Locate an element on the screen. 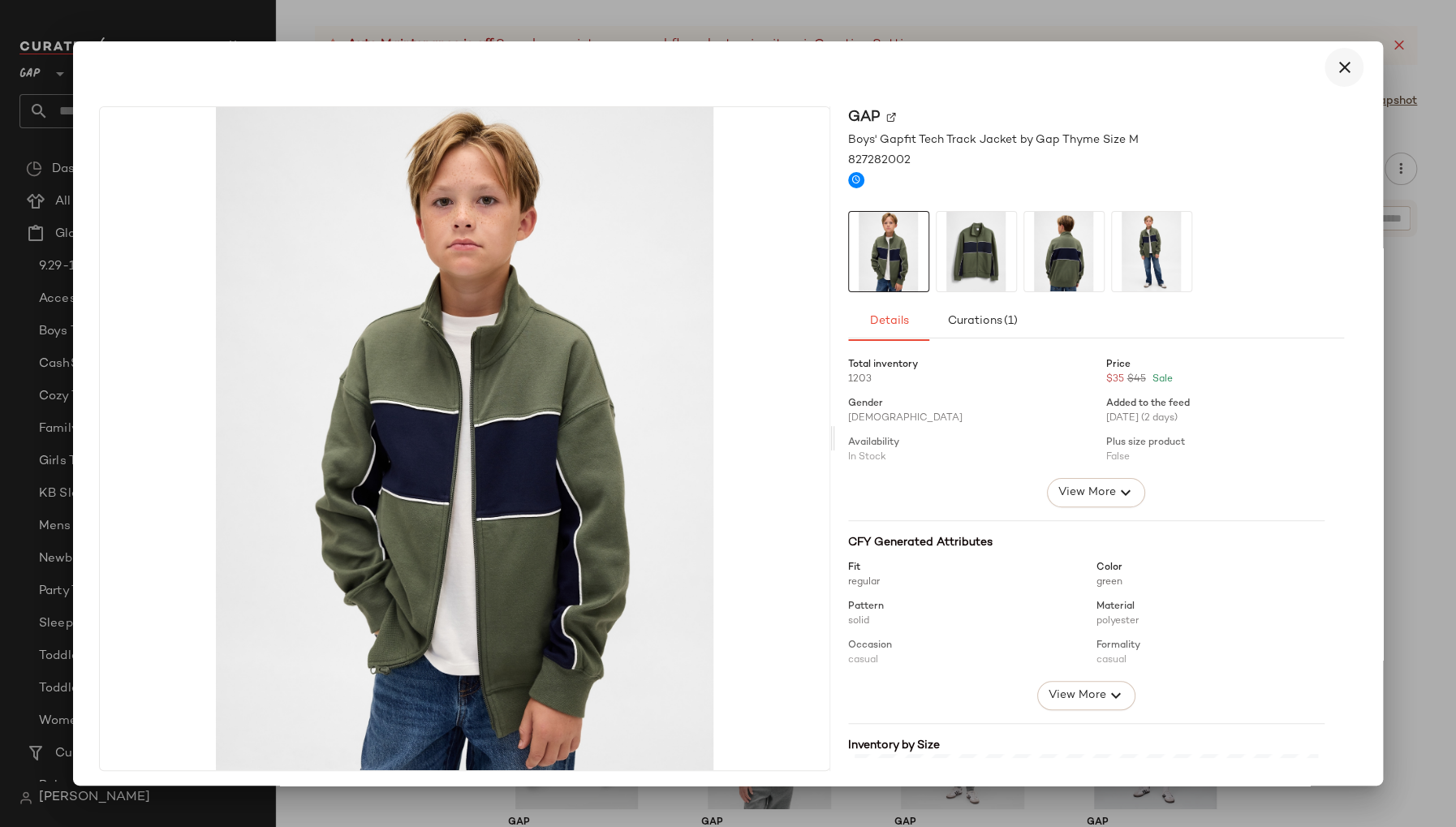 The width and height of the screenshot is (1456, 827). span: Gap is located at coordinates (863, 117).